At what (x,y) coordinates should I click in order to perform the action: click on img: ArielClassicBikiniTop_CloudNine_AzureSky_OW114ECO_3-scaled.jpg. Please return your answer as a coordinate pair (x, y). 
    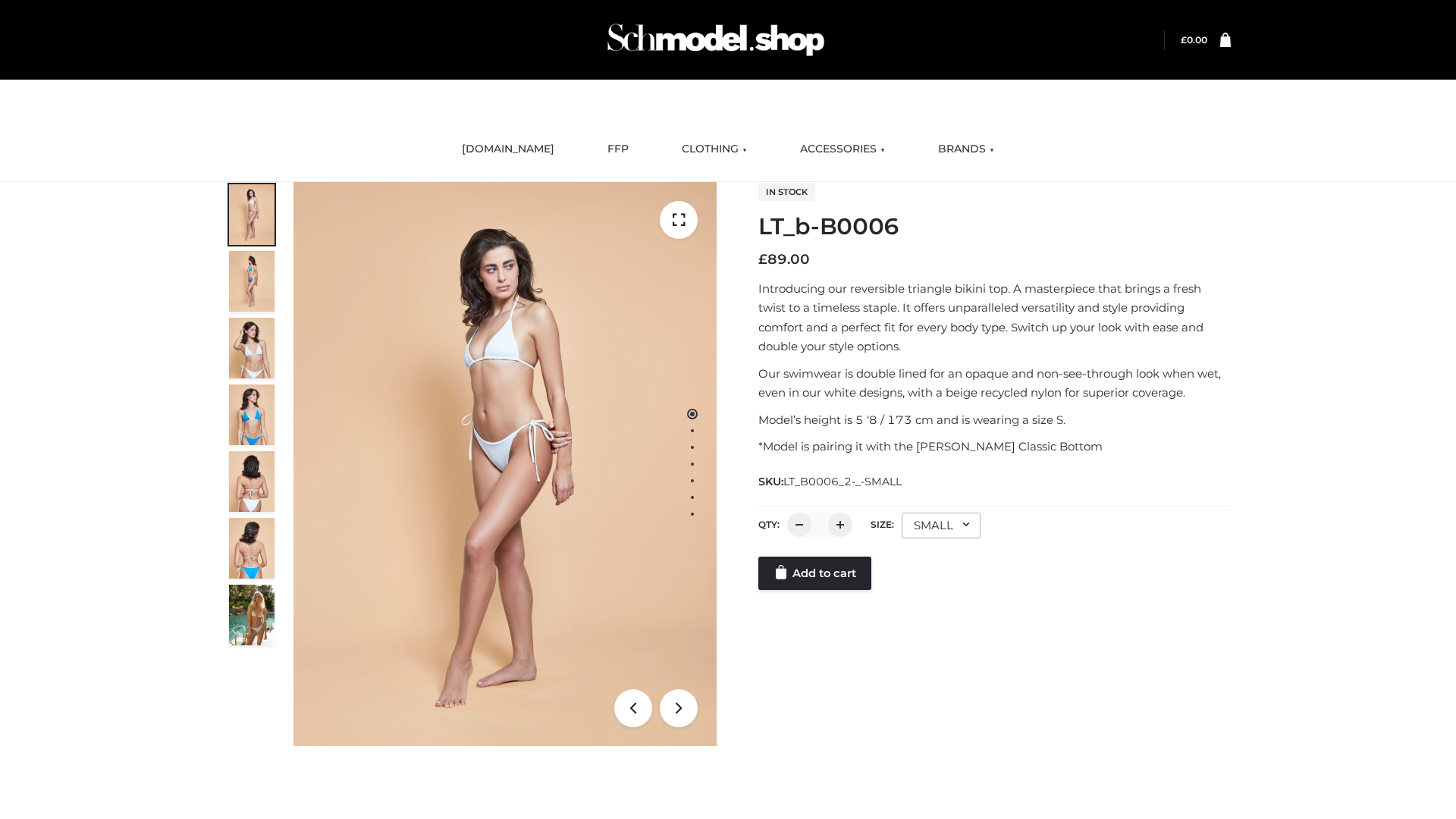
    Looking at the image, I should click on (252, 348).